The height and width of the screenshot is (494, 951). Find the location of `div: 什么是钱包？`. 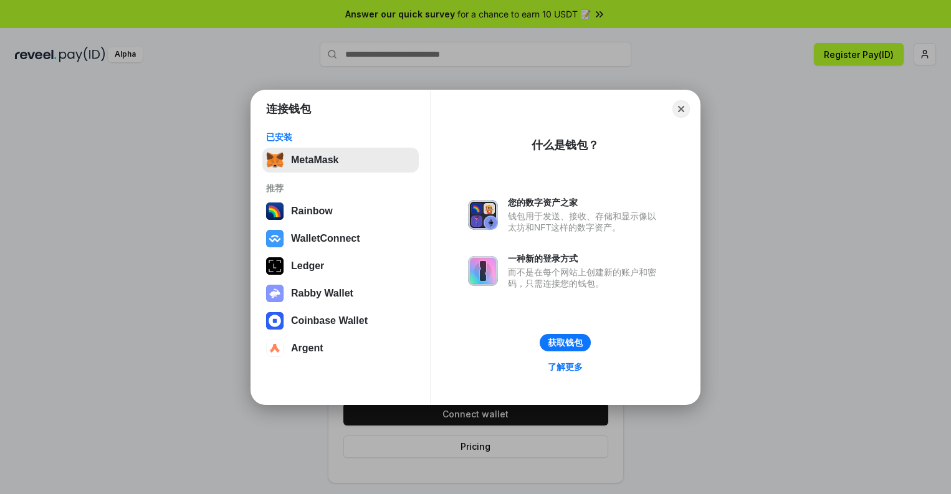

div: 什么是钱包？ is located at coordinates (565, 145).